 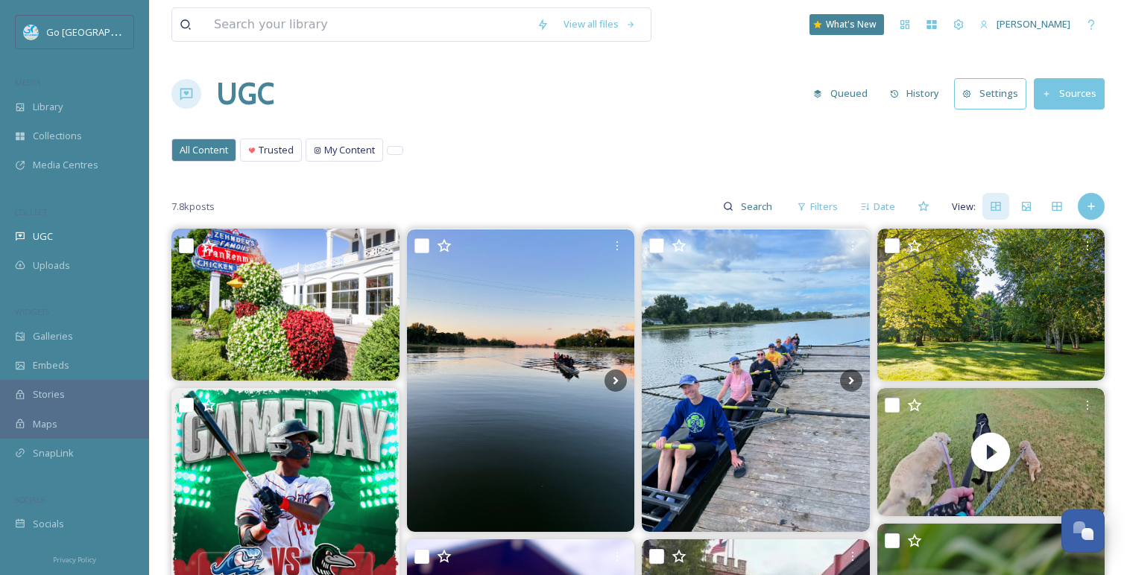 I want to click on input: Search your library, so click(x=367, y=25).